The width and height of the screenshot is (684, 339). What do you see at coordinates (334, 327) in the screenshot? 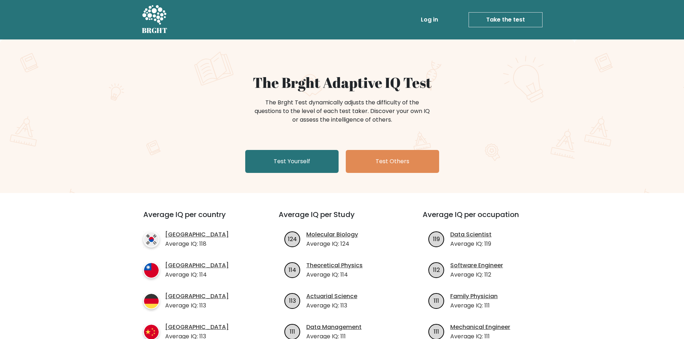
I see `a: Data Management` at bounding box center [334, 327].